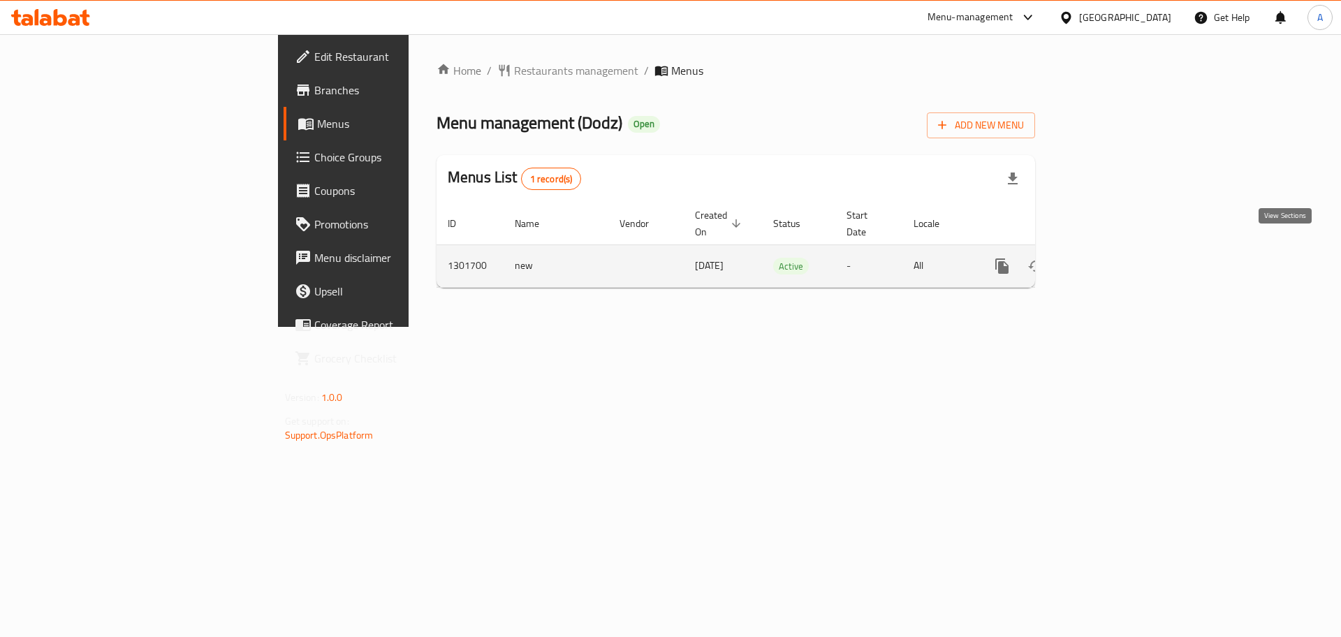 Image resolution: width=1341 pixels, height=637 pixels. What do you see at coordinates (970, 17) in the screenshot?
I see `div: Menu-management` at bounding box center [970, 17].